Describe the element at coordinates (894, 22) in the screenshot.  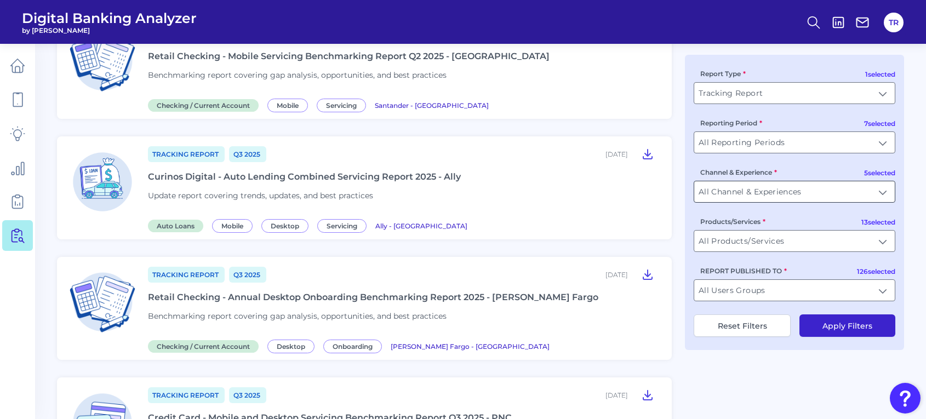
I see `button: TR` at that location.